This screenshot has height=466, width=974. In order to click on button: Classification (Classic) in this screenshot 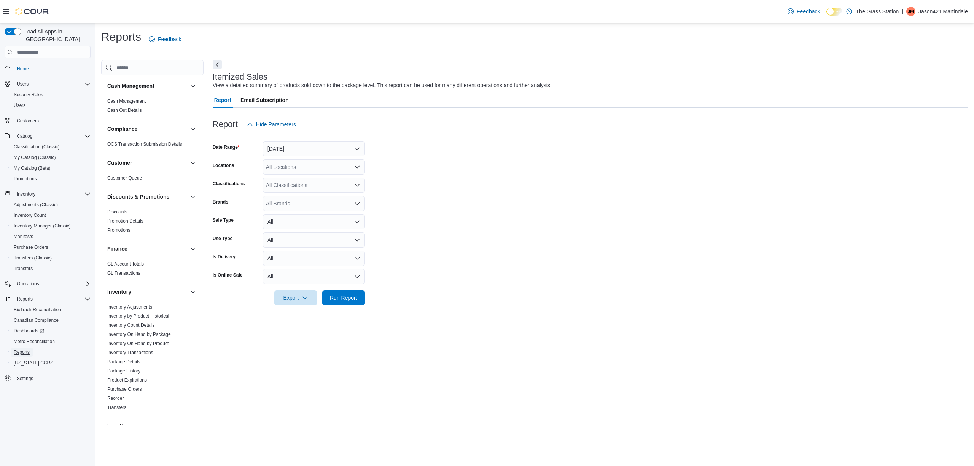, I will do `click(51, 147)`.